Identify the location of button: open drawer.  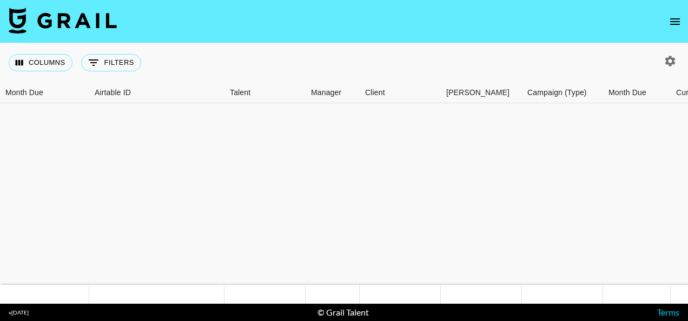
(675, 22).